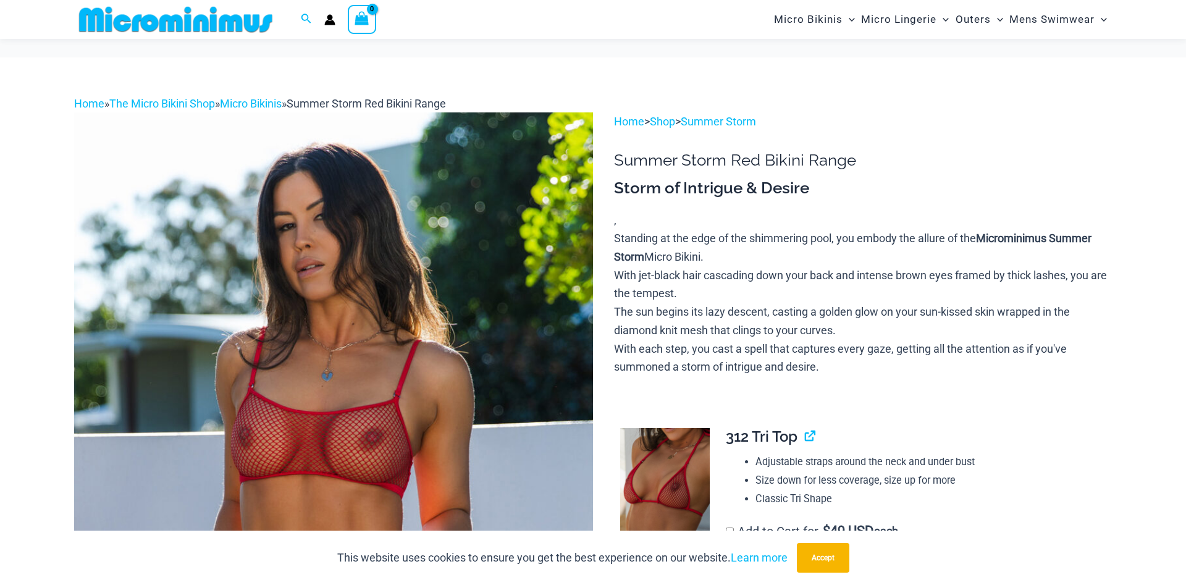 The image size is (1186, 585). Describe the element at coordinates (899, 19) in the screenshot. I see `span: Micro Lingerie` at that location.